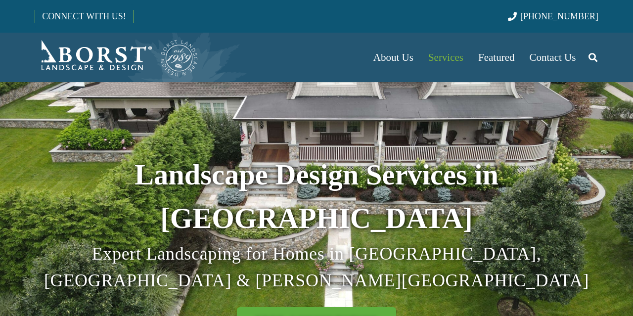 The image size is (633, 316). What do you see at coordinates (393, 57) in the screenshot?
I see `span: About Us` at bounding box center [393, 57].